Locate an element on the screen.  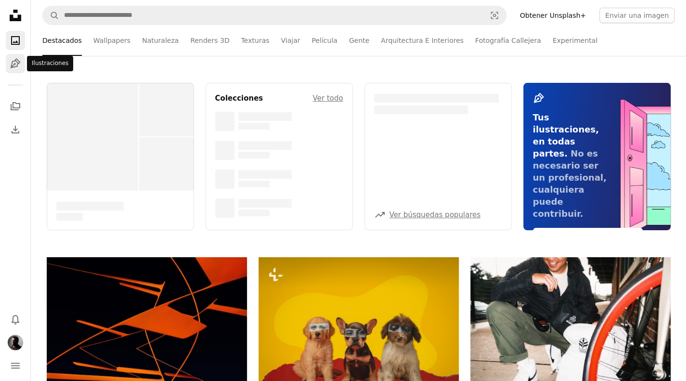
img: Avatar del usuario Isaac Zamora Araya is located at coordinates (15, 342).